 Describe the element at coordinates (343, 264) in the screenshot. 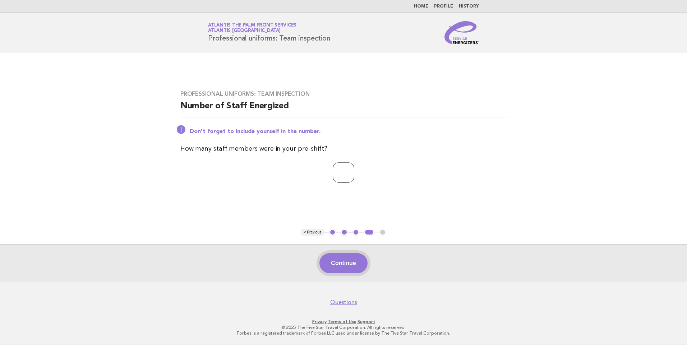

I see `button: Continue` at that location.